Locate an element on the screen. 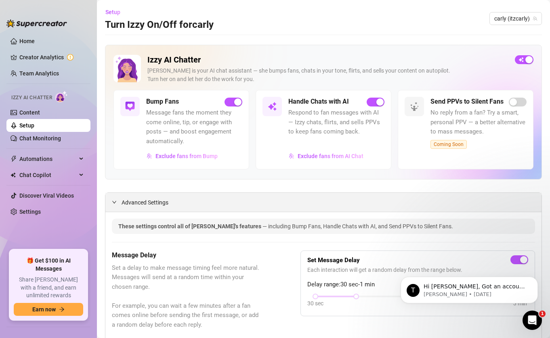 The image size is (550, 338). span: Exclude fans from Bump is located at coordinates (187, 156).